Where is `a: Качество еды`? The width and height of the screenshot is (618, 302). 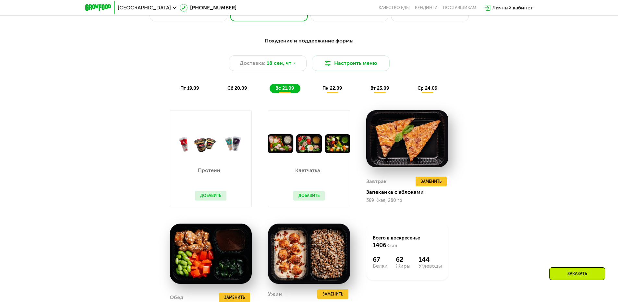
a: Качество еды is located at coordinates (394, 8).